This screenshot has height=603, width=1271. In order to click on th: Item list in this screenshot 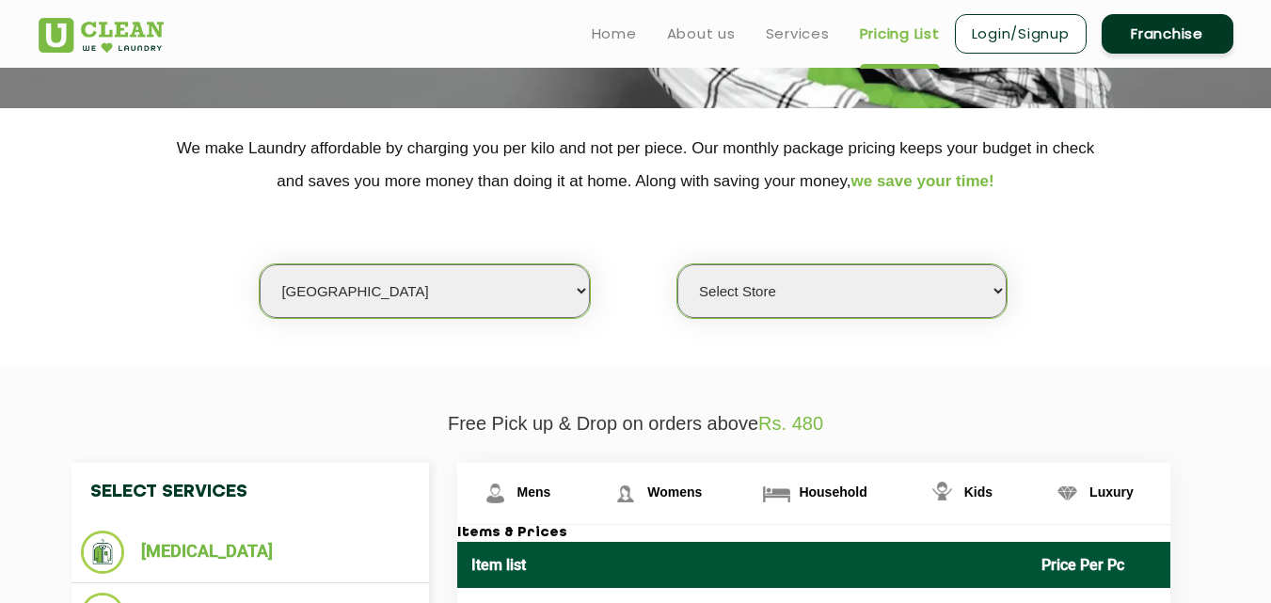, I will do `click(743, 565)`.